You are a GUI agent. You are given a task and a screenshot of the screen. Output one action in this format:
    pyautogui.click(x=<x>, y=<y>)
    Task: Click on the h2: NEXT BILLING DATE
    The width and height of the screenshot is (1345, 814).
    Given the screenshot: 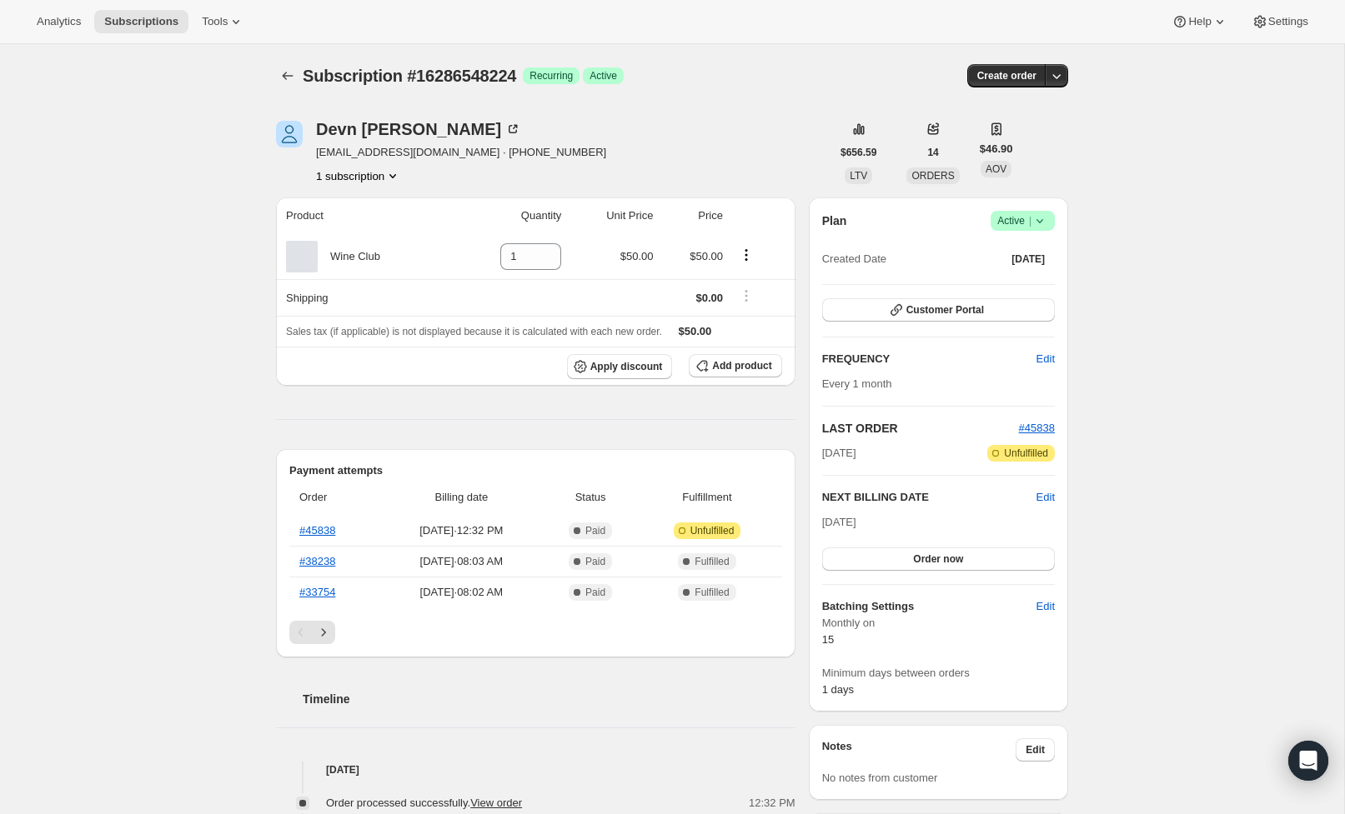 What is the action you would take?
    pyautogui.click(x=929, y=498)
    